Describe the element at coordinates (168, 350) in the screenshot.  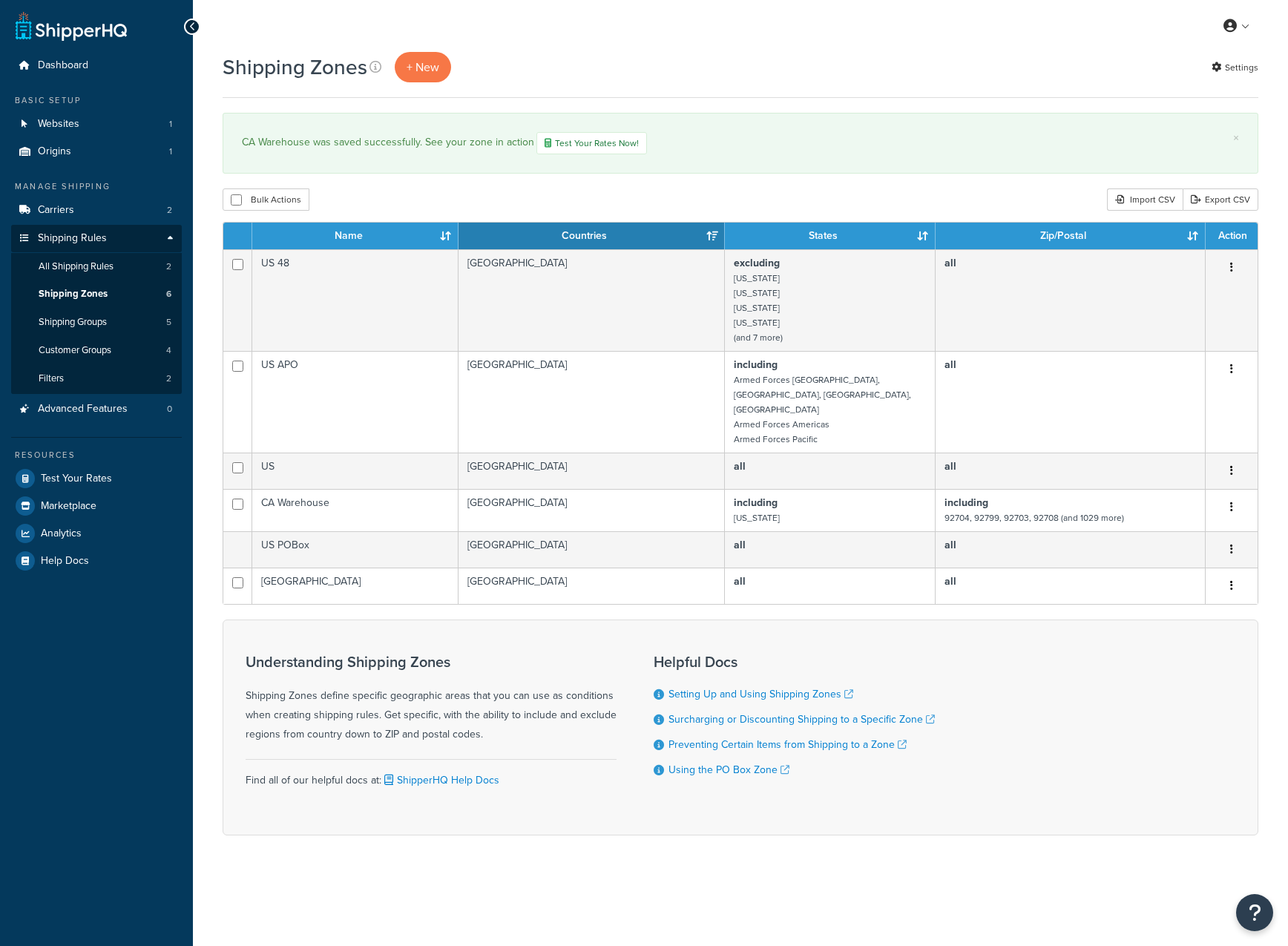
I see `span: 4` at that location.